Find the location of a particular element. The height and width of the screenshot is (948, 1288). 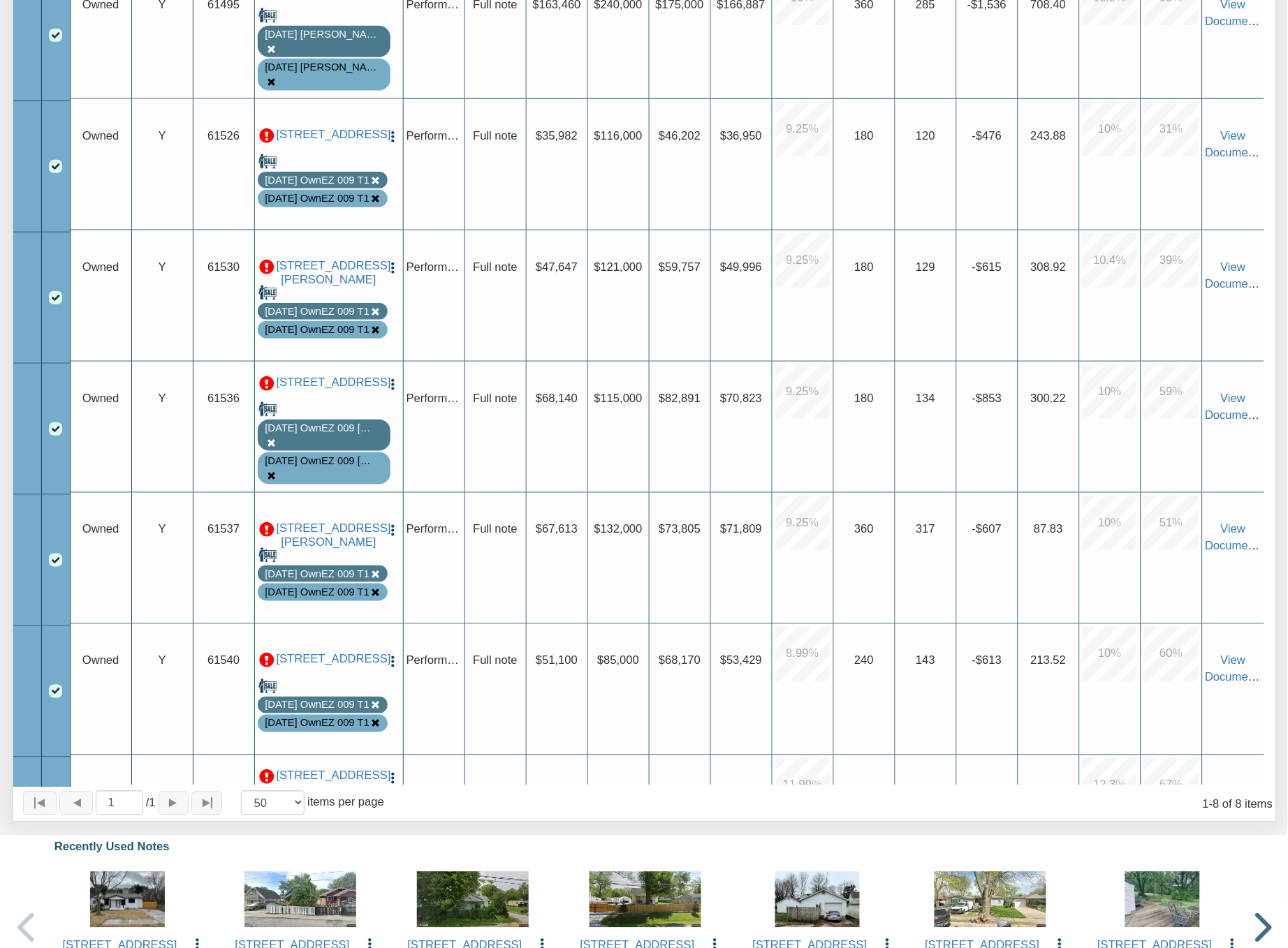

span: 240 is located at coordinates (864, 660).